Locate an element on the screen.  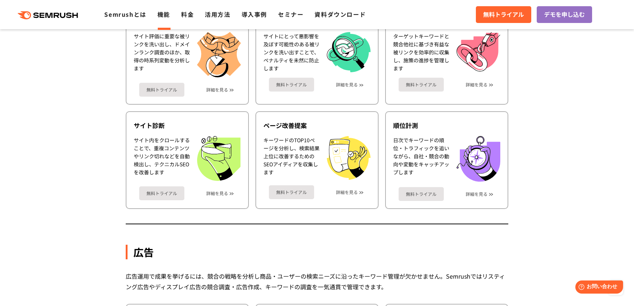
a: 資料ダウンロード is located at coordinates (340, 14).